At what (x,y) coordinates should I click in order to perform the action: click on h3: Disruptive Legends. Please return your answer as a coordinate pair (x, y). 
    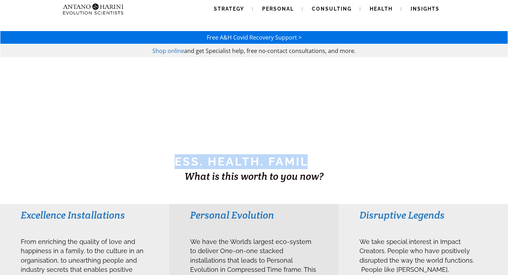
    Looking at the image, I should click on (423, 215).